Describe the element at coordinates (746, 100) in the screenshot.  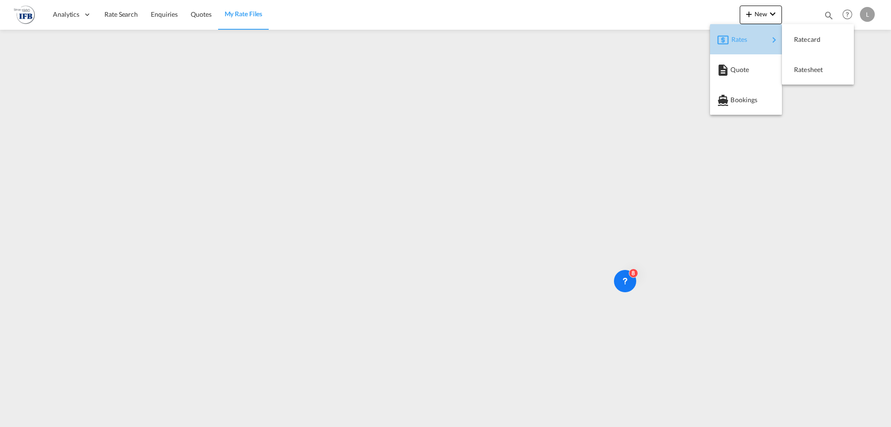
I see `div: Bookings` at that location.